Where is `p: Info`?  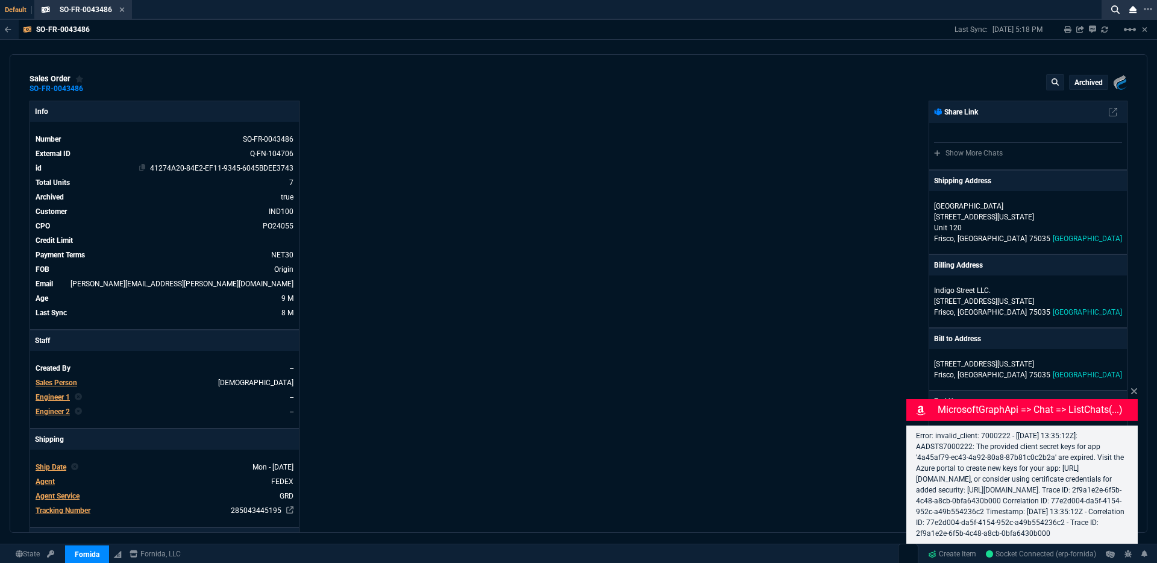 p: Info is located at coordinates (165, 112).